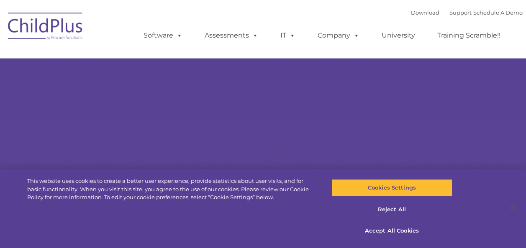  Describe the element at coordinates (425, 13) in the screenshot. I see `a: Download` at that location.